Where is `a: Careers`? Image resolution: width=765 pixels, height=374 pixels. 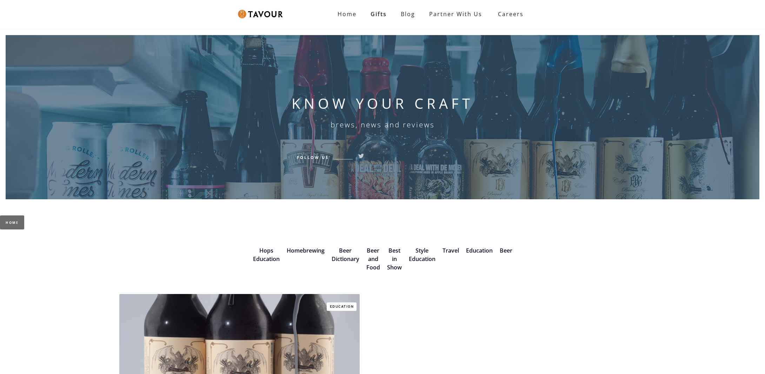 a: Careers is located at coordinates (509, 14).